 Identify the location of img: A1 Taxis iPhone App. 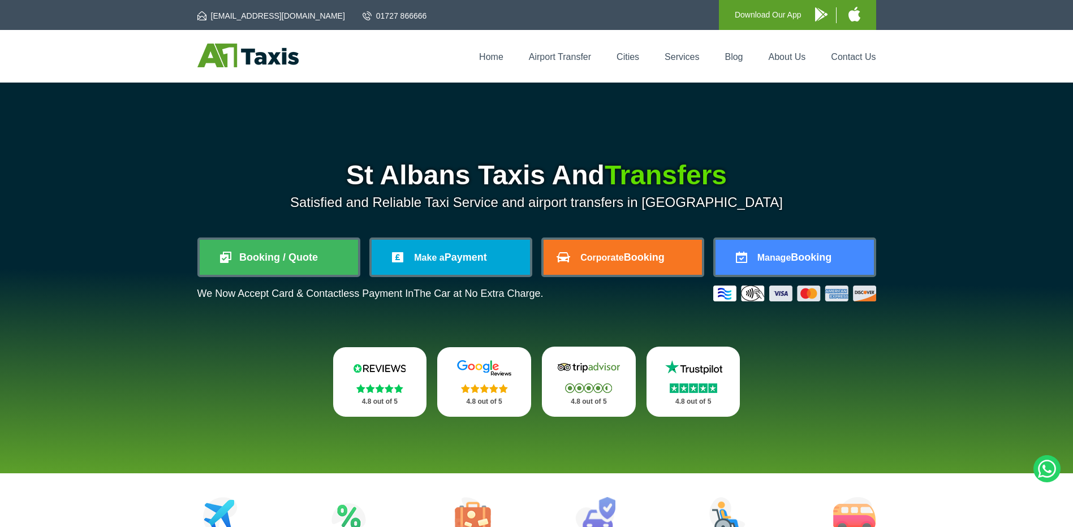
(854, 14).